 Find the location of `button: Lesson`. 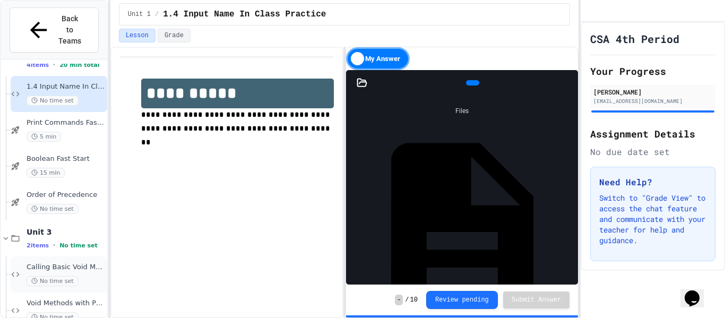

button: Lesson is located at coordinates (137, 36).